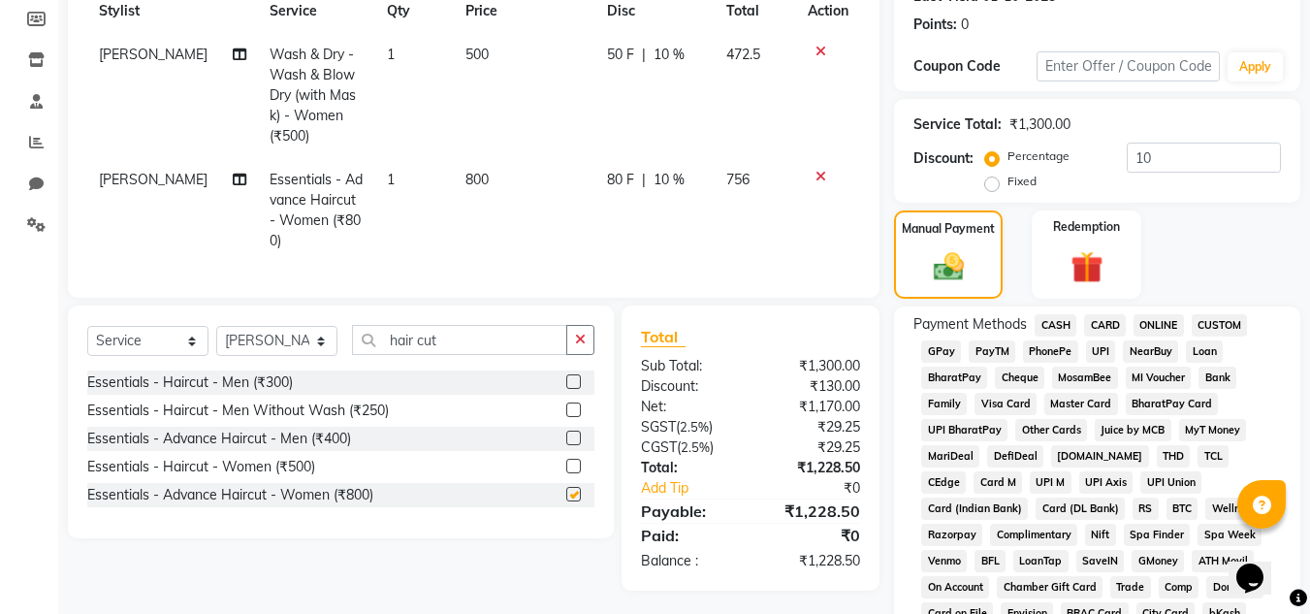 This screenshot has width=1310, height=614. I want to click on span: Card M, so click(998, 482).